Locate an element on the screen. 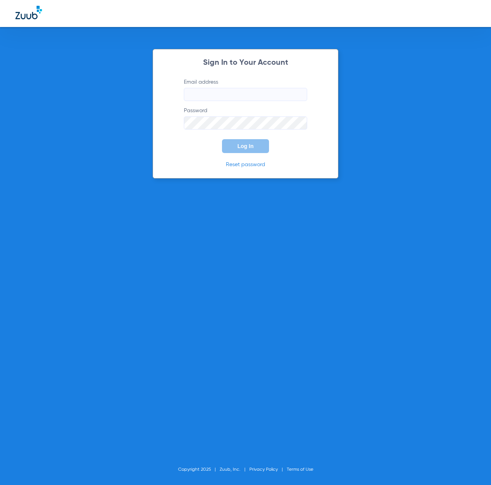 The height and width of the screenshot is (485, 491). label: Password is located at coordinates (245, 118).